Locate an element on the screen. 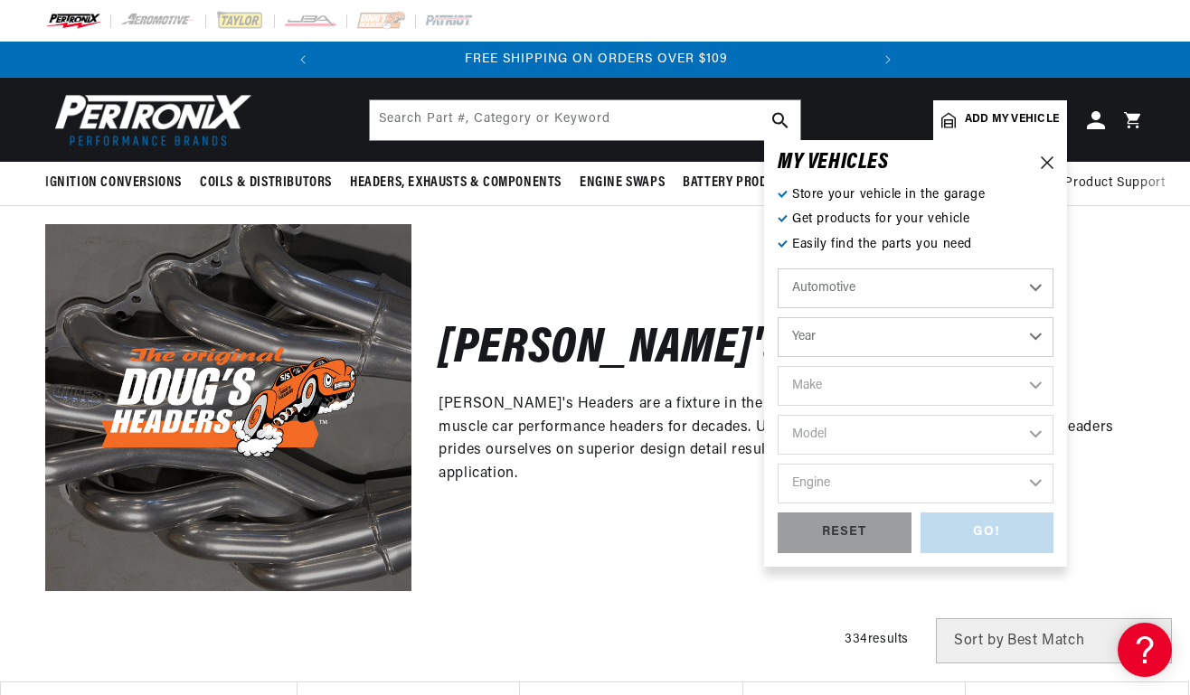 This screenshot has width=1190, height=695. summary: Coils & Distributors is located at coordinates (266, 183).